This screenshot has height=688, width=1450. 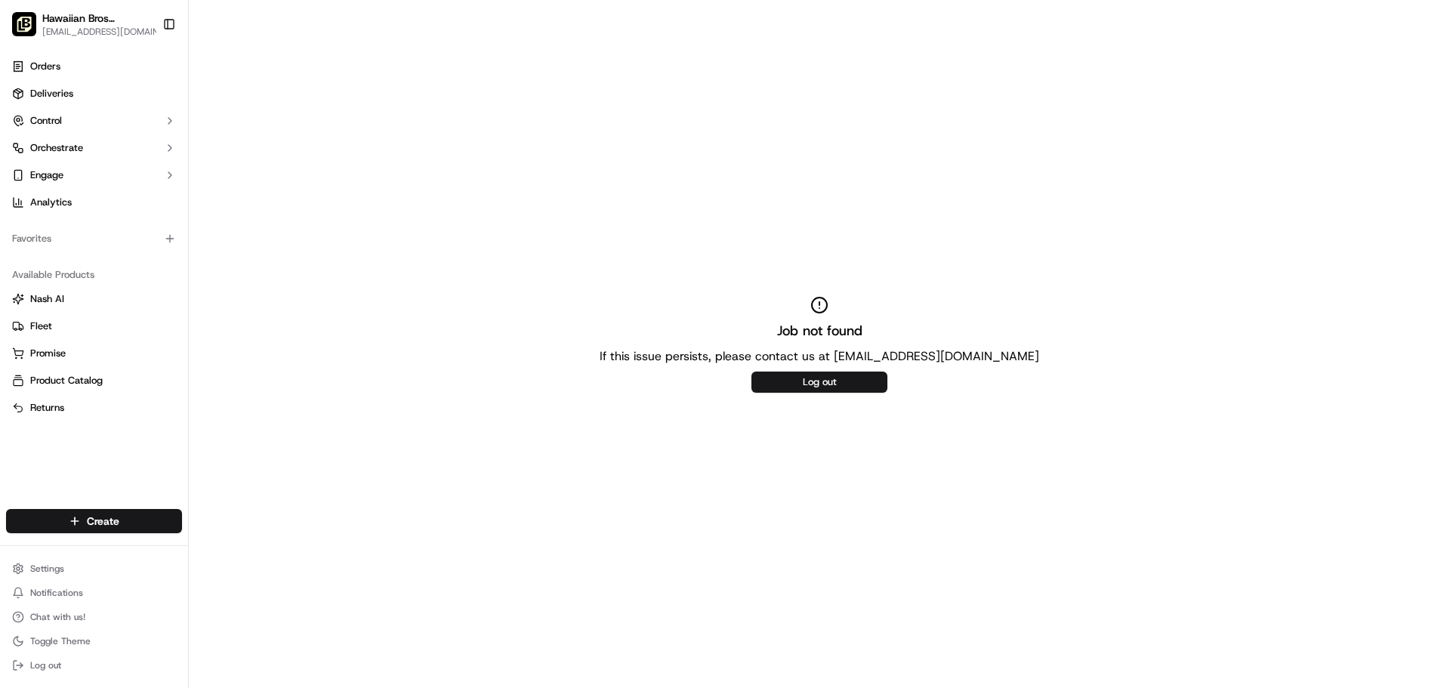 I want to click on span: Pylon, so click(x=166, y=261).